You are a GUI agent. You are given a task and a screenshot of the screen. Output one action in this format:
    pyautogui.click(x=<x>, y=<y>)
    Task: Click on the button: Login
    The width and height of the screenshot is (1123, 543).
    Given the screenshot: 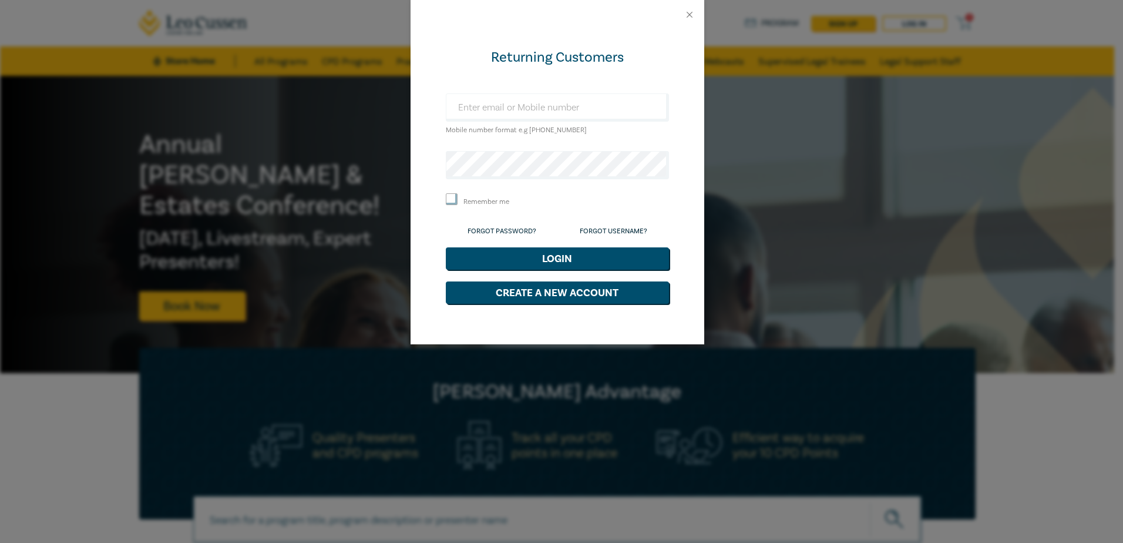 What is the action you would take?
    pyautogui.click(x=557, y=258)
    